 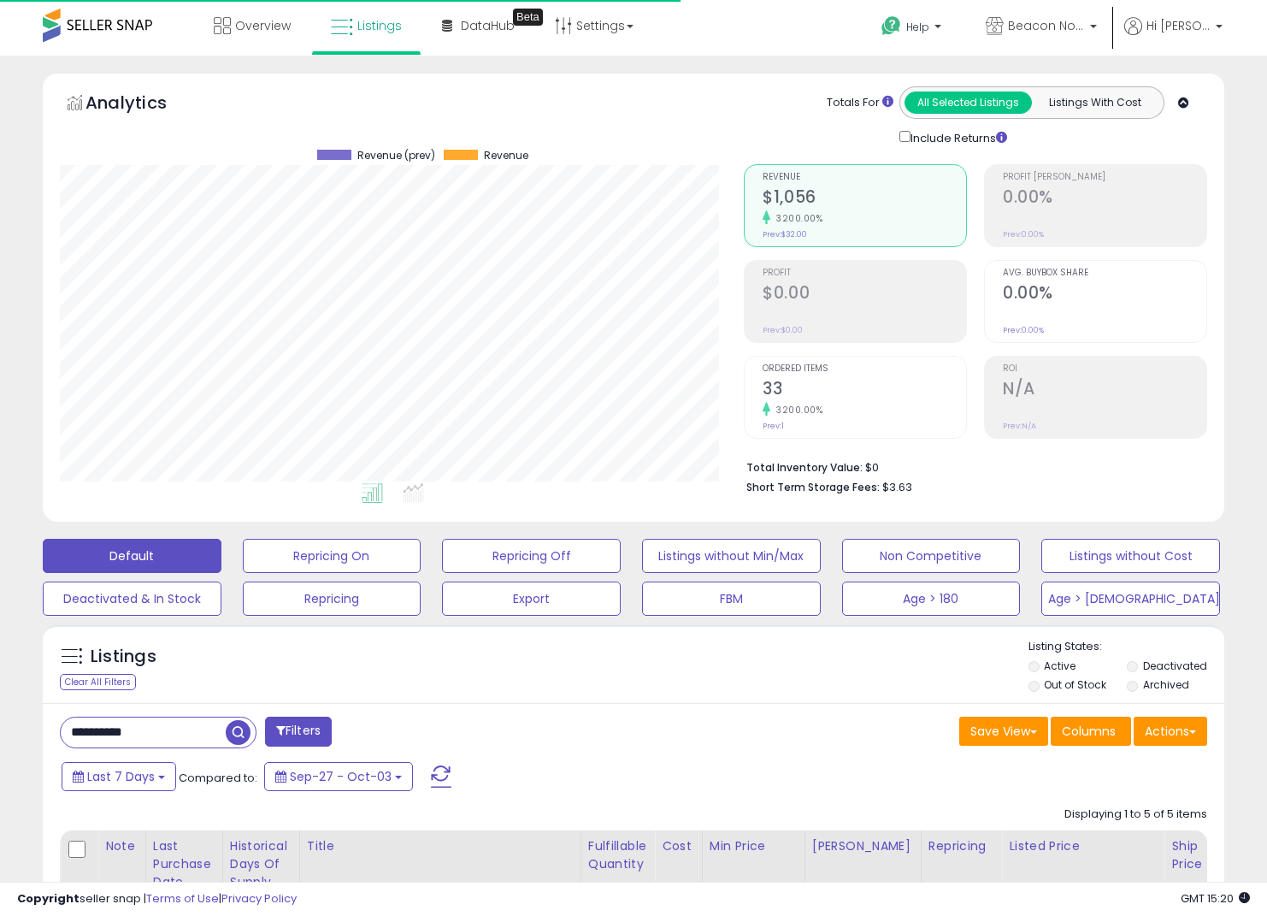 I want to click on h2: $0.00, so click(x=865, y=294).